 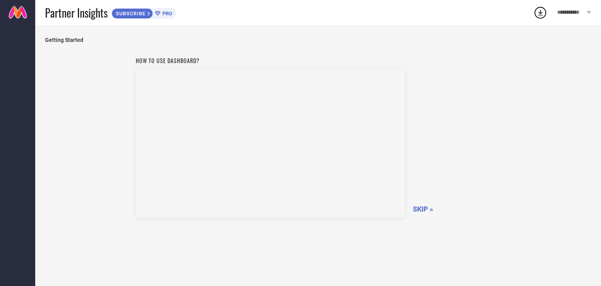 What do you see at coordinates (541, 13) in the screenshot?
I see `div: Open download list` at bounding box center [541, 13].